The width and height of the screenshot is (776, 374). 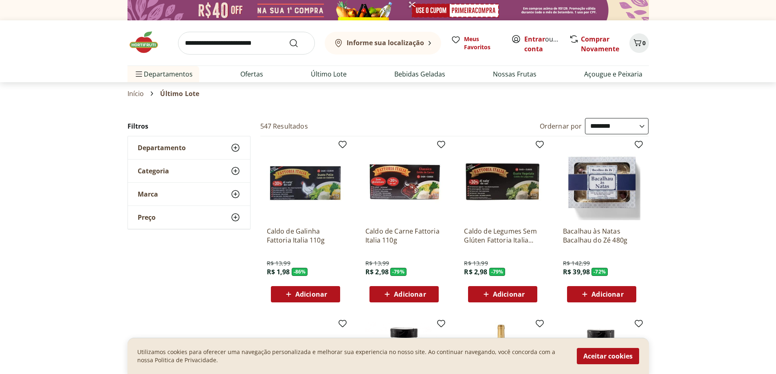 What do you see at coordinates (602, 182) in the screenshot?
I see `img: Bacalhau às Natas Bacalhau do Zé 480g` at bounding box center [602, 182].